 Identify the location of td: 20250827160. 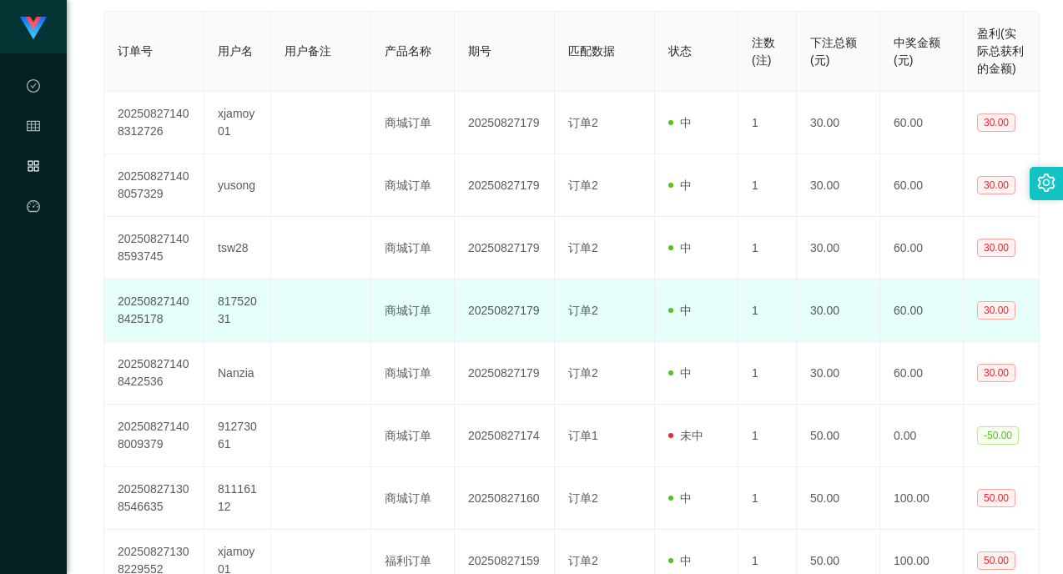
(505, 498).